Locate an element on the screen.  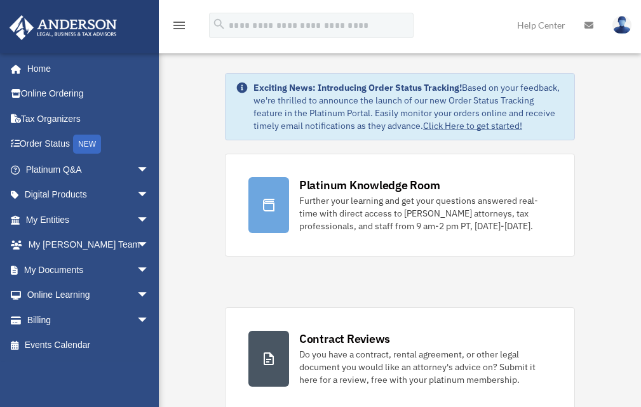
div: NEW is located at coordinates (87, 144).